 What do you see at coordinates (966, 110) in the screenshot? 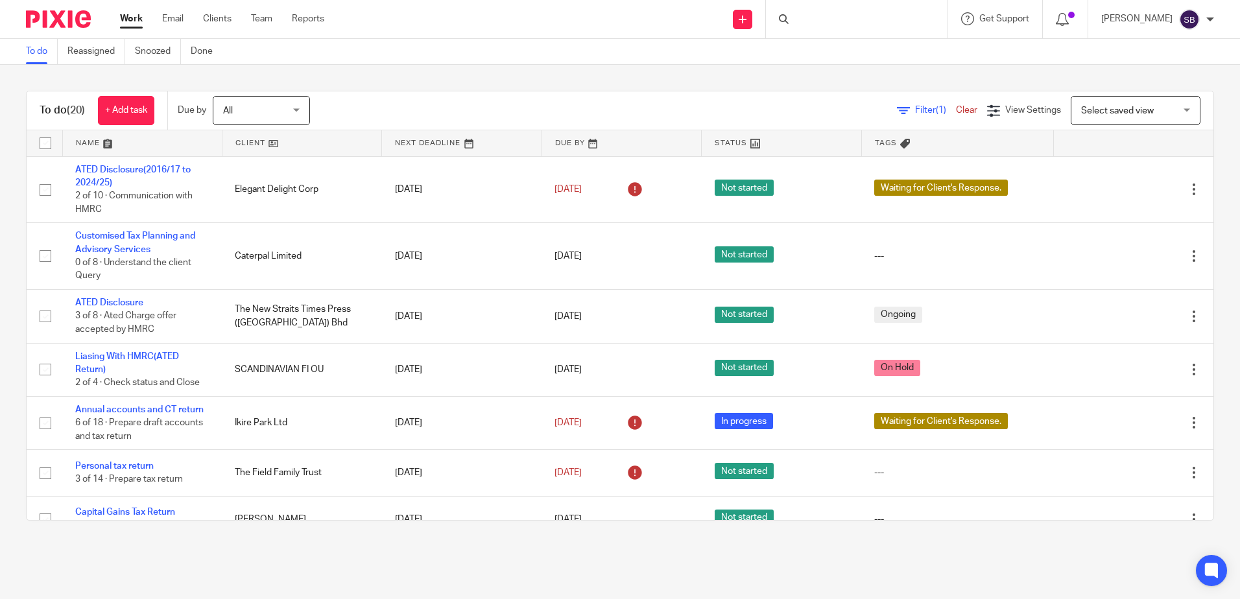
I see `a: Clear` at bounding box center [966, 110].